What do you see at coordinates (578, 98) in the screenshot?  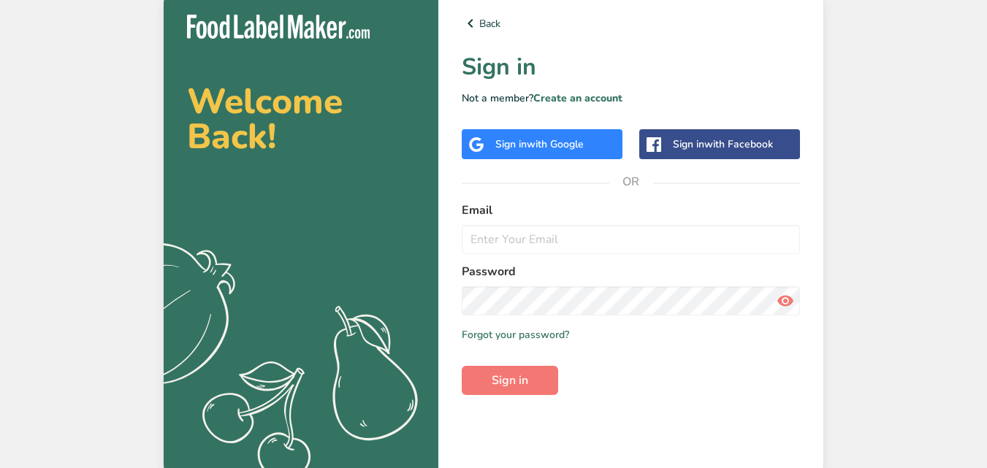 I see `a: Create an account` at bounding box center [578, 98].